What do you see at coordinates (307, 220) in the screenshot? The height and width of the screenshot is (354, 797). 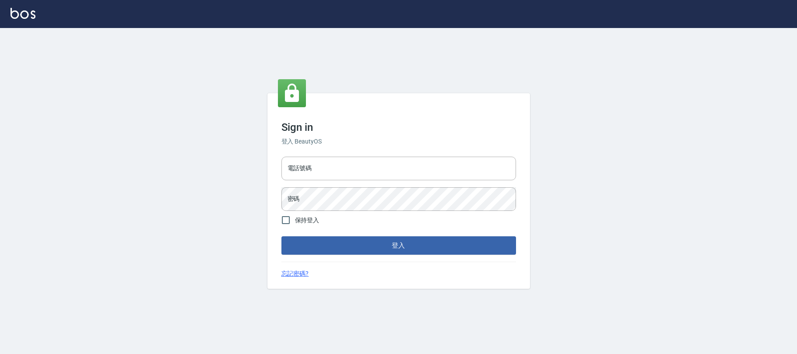 I see `span: 保持登入` at bounding box center [307, 220].